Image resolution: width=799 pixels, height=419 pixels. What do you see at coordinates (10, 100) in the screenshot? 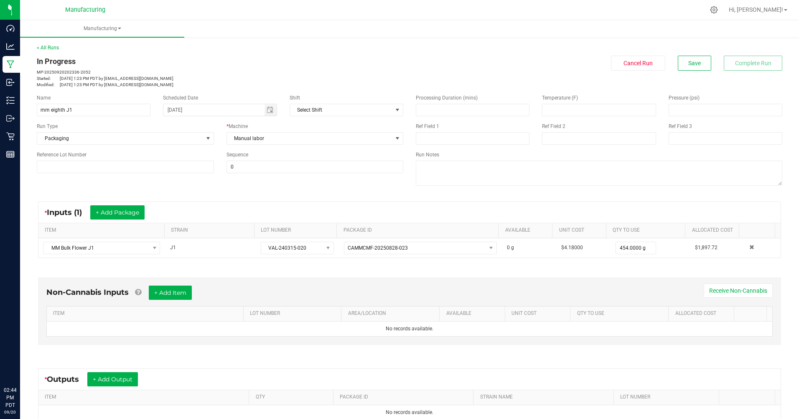
I see `inline-svg: Inventory` at bounding box center [10, 100].